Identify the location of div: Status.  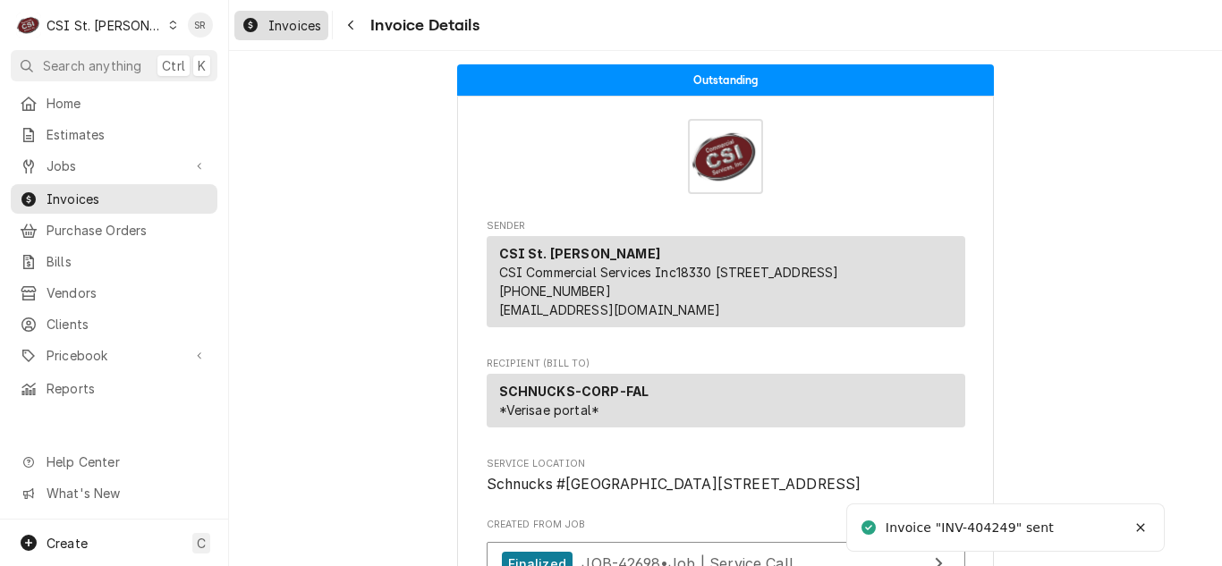
(726, 80).